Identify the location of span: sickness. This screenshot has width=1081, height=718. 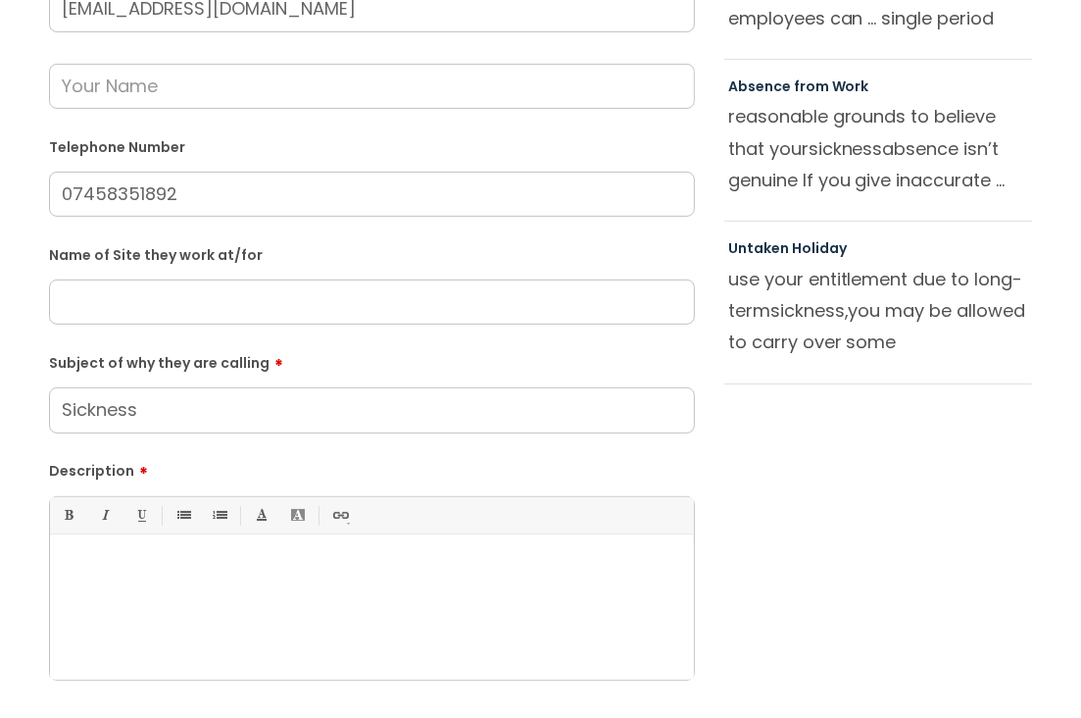
(846, 148).